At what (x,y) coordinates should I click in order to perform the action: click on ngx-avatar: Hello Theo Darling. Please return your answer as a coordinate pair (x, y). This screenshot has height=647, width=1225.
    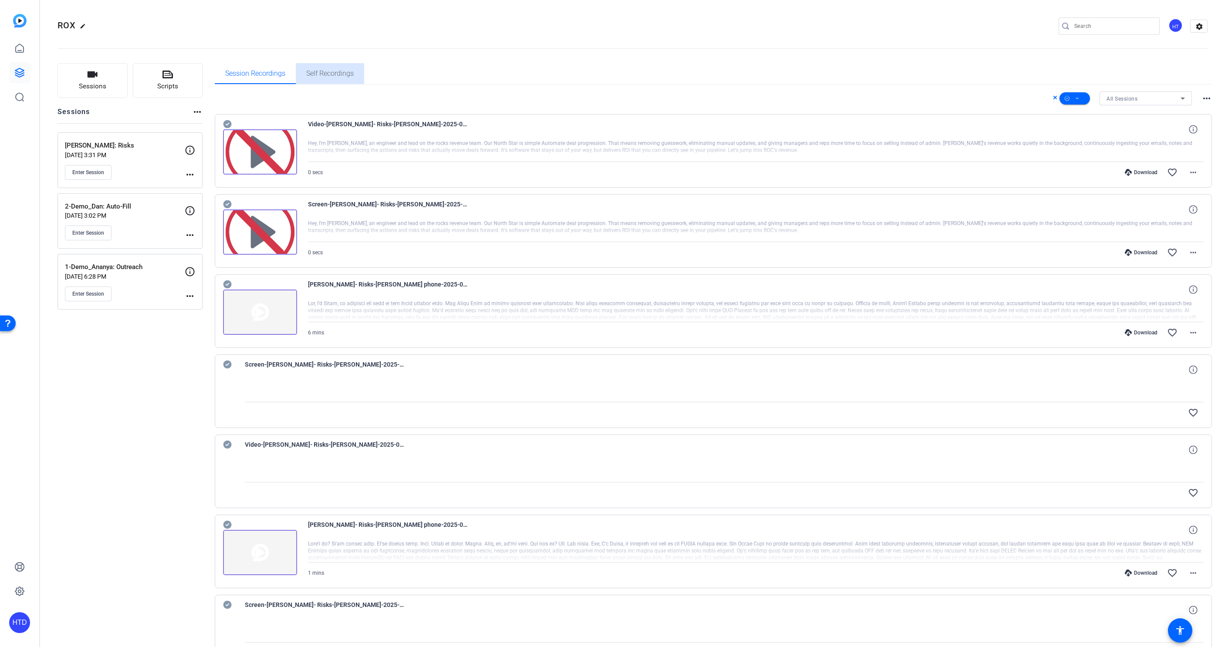
    Looking at the image, I should click on (1176, 26).